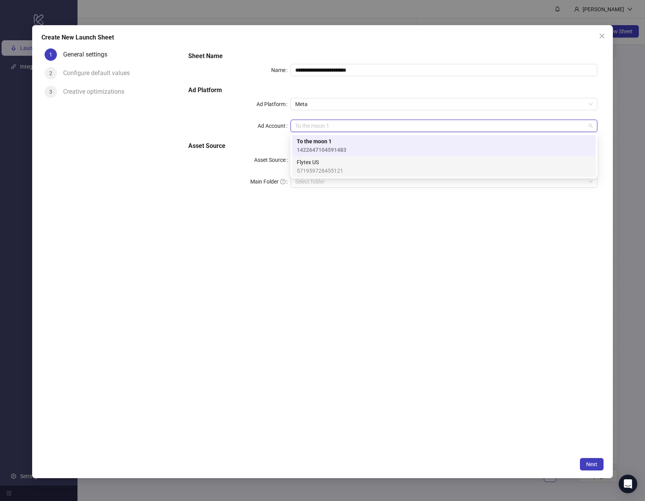 This screenshot has height=501, width=645. I want to click on label: Ad Account, so click(274, 126).